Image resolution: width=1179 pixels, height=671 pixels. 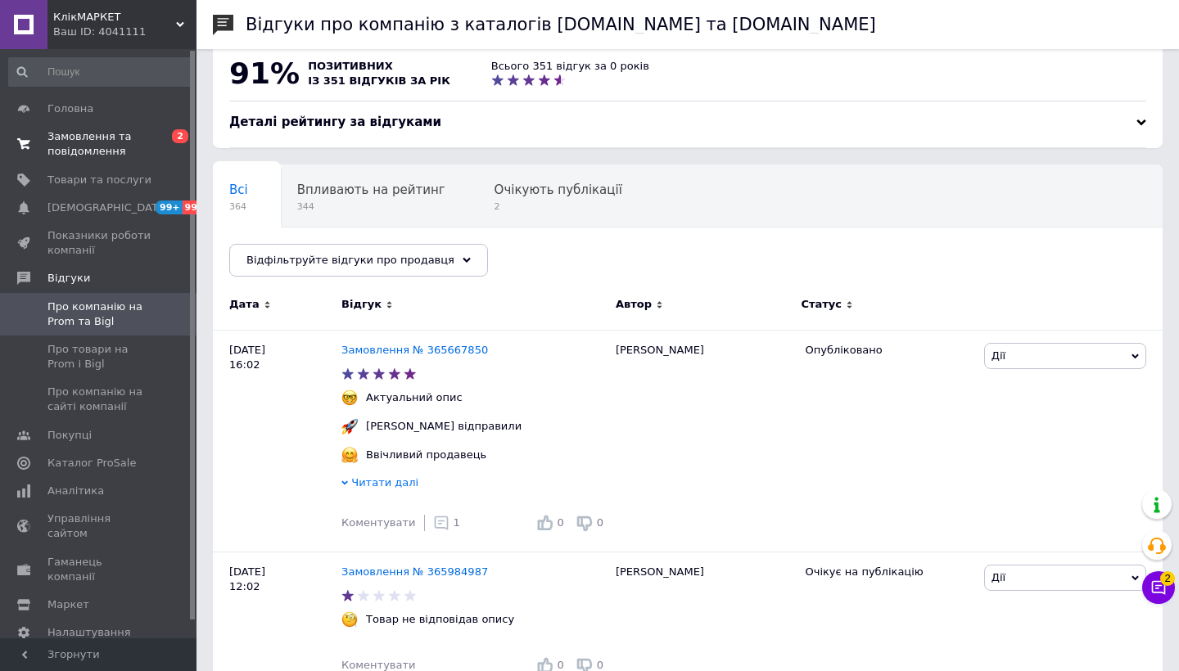 What do you see at coordinates (99, 314) in the screenshot?
I see `span: Про компанію на Prom та Bigl` at bounding box center [99, 314].